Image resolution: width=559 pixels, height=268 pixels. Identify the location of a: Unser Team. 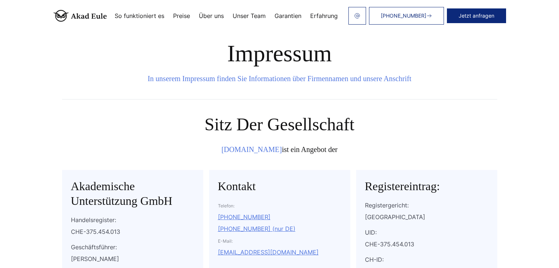
(249, 16).